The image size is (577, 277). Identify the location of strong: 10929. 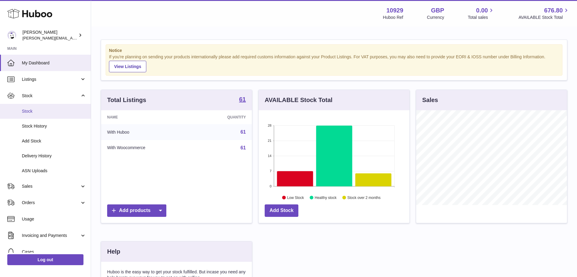
(395, 10).